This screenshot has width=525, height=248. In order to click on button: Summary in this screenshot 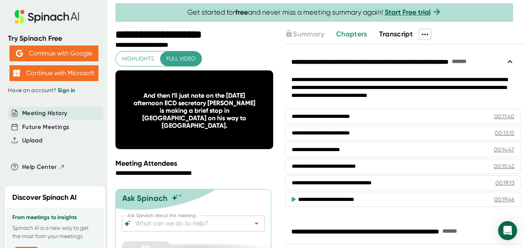, I will do `click(304, 34)`.